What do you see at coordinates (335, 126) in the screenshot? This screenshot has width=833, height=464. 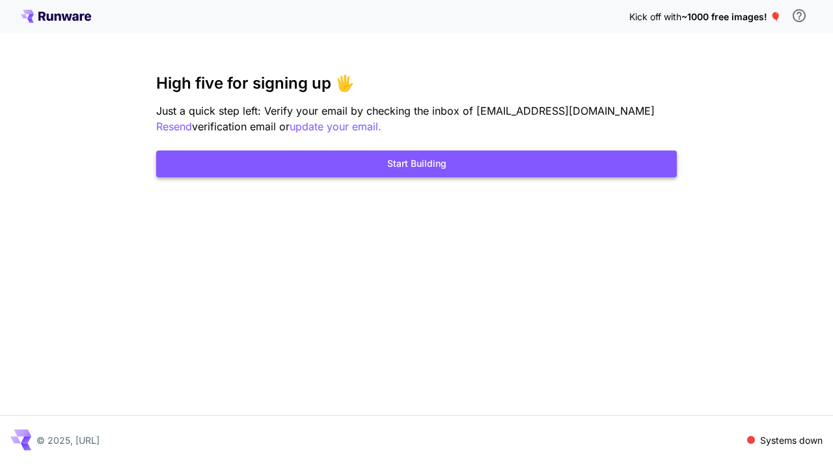 I see `button: update your email.` at bounding box center [335, 126].